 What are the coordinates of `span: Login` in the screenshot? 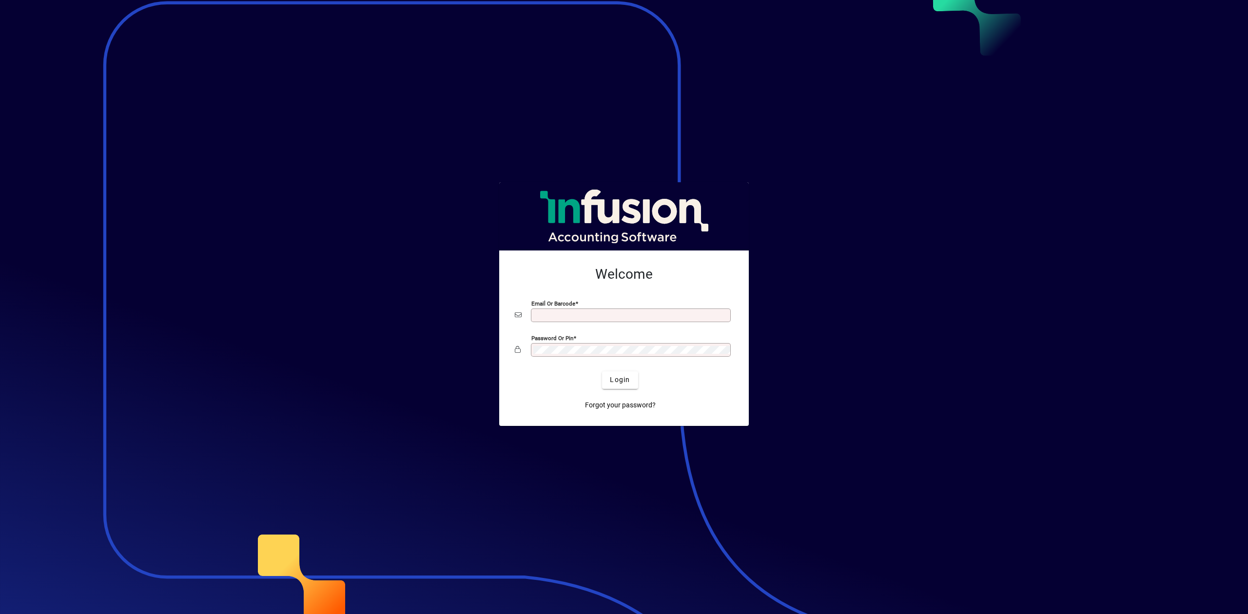 It's located at (620, 380).